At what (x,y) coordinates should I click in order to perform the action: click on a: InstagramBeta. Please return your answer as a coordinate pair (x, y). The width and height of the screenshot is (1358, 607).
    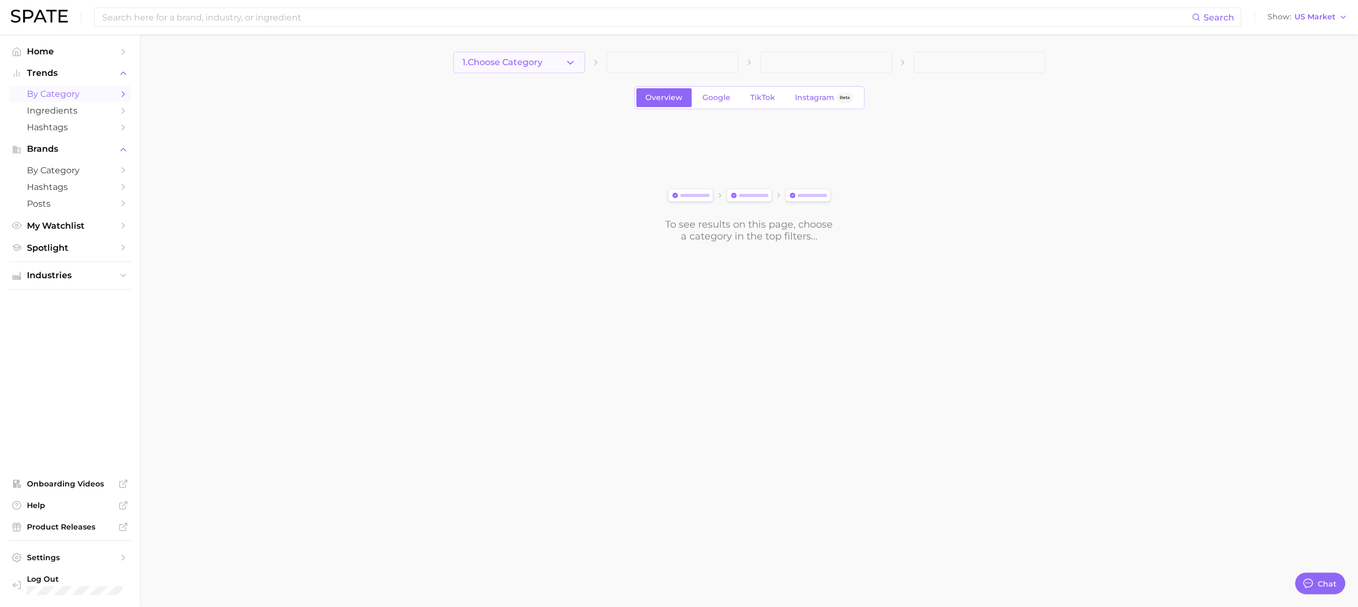
    Looking at the image, I should click on (824, 97).